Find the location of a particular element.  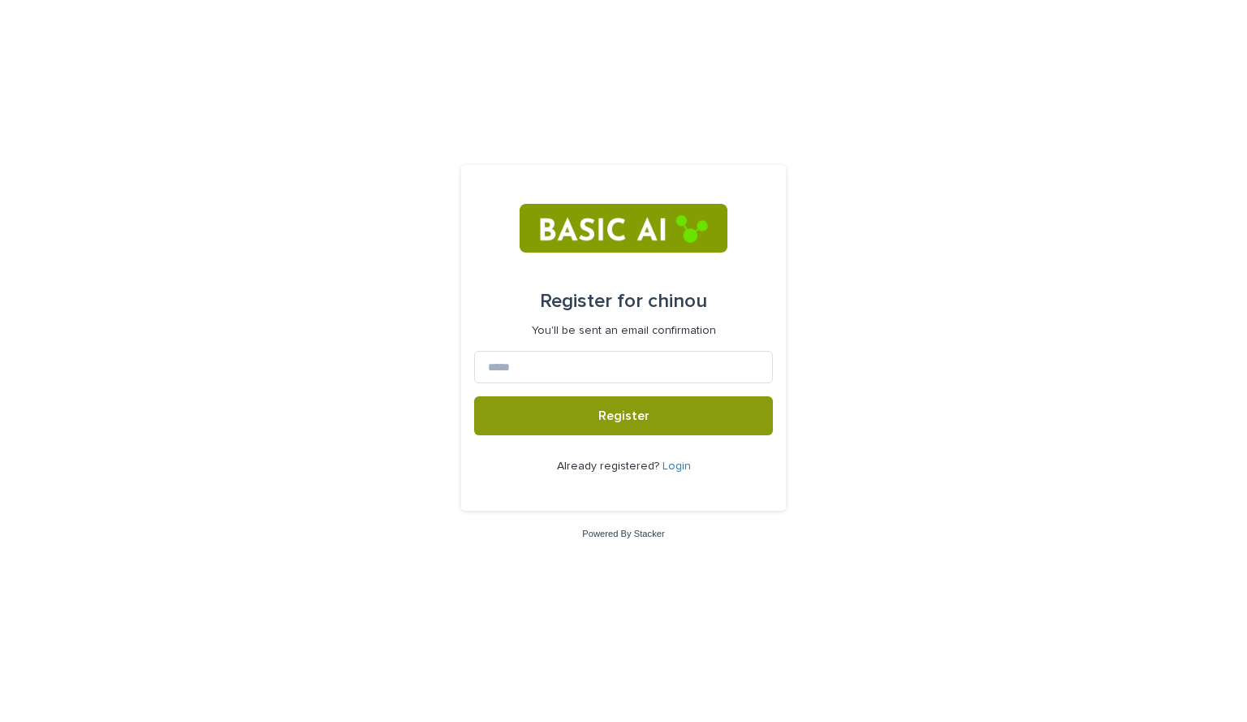

span: Register for is located at coordinates (591, 301).